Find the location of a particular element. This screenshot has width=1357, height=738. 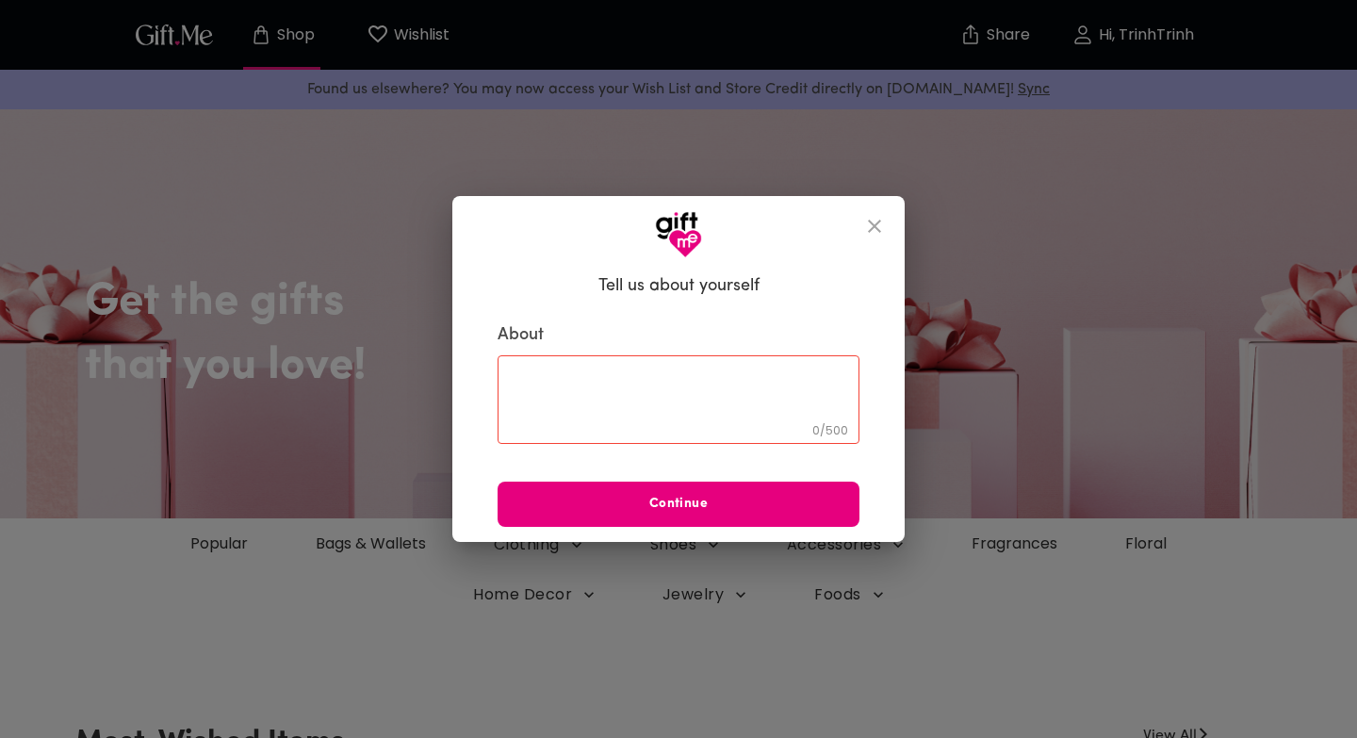

img: GiftMe Logo is located at coordinates (679, 235).